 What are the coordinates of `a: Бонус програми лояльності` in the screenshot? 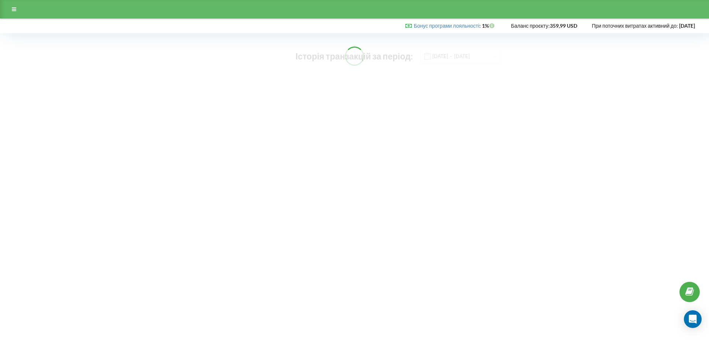 It's located at (446, 25).